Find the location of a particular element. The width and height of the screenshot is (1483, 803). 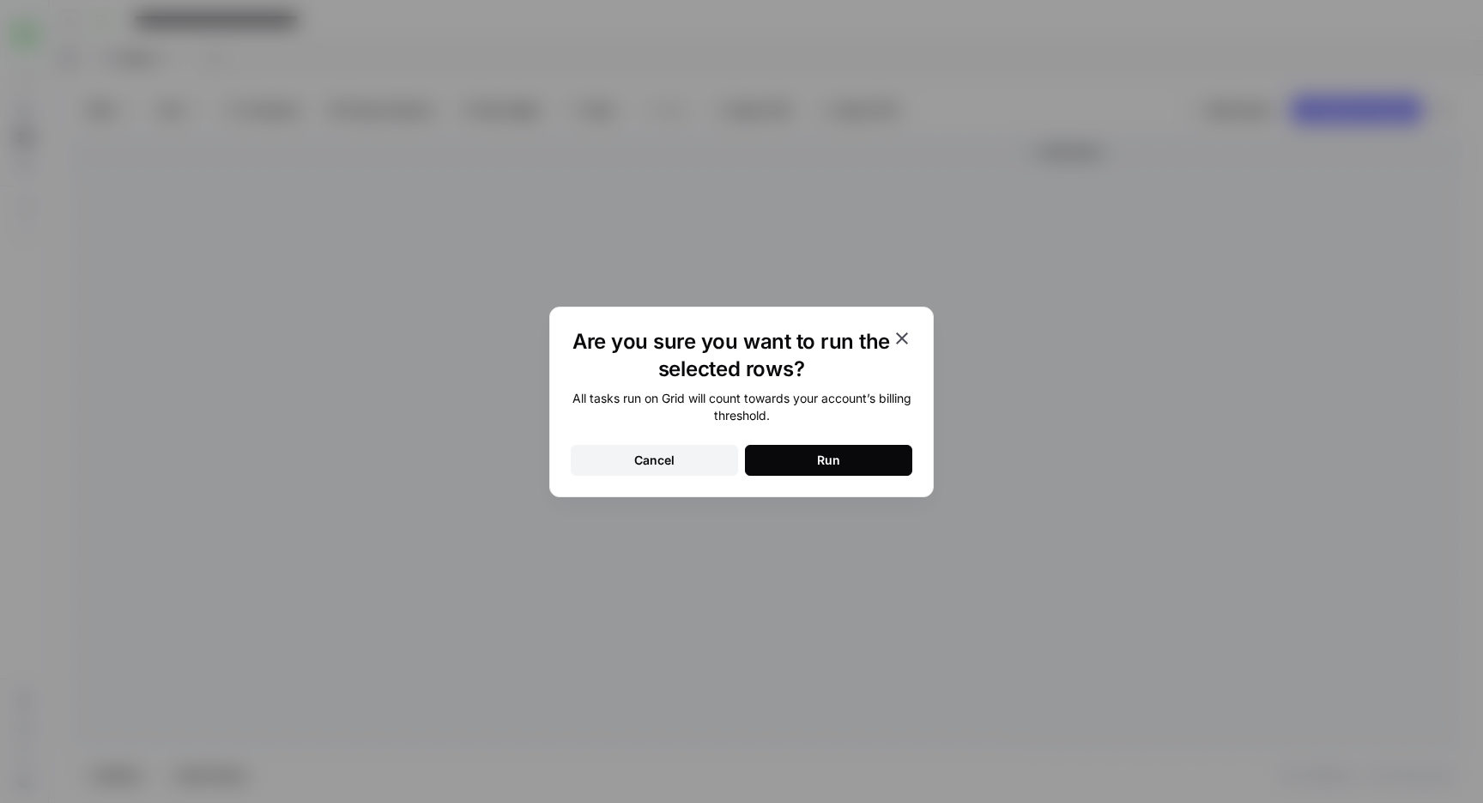

div: All tasks run on Grid will count towards your account’s billing threshold. is located at coordinates (742, 407).